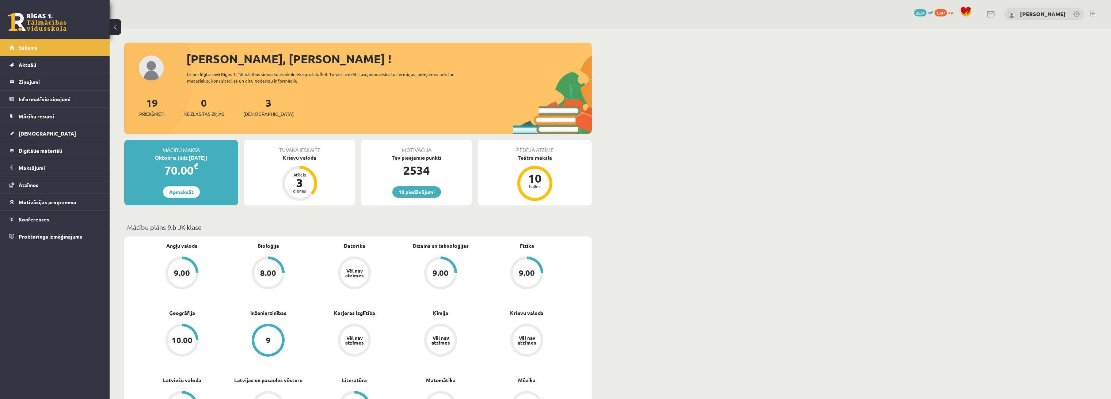 This screenshot has width=1111, height=399. I want to click on div: Tuvākā ieskaite, so click(299, 147).